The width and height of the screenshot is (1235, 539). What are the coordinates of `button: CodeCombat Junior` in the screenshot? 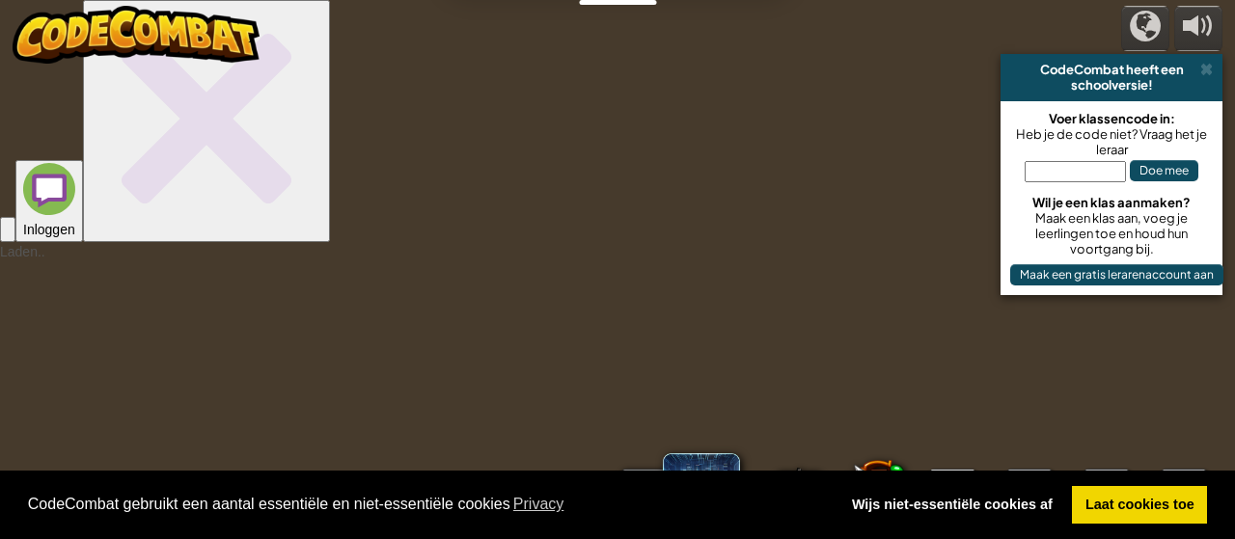 It's located at (644, 494).